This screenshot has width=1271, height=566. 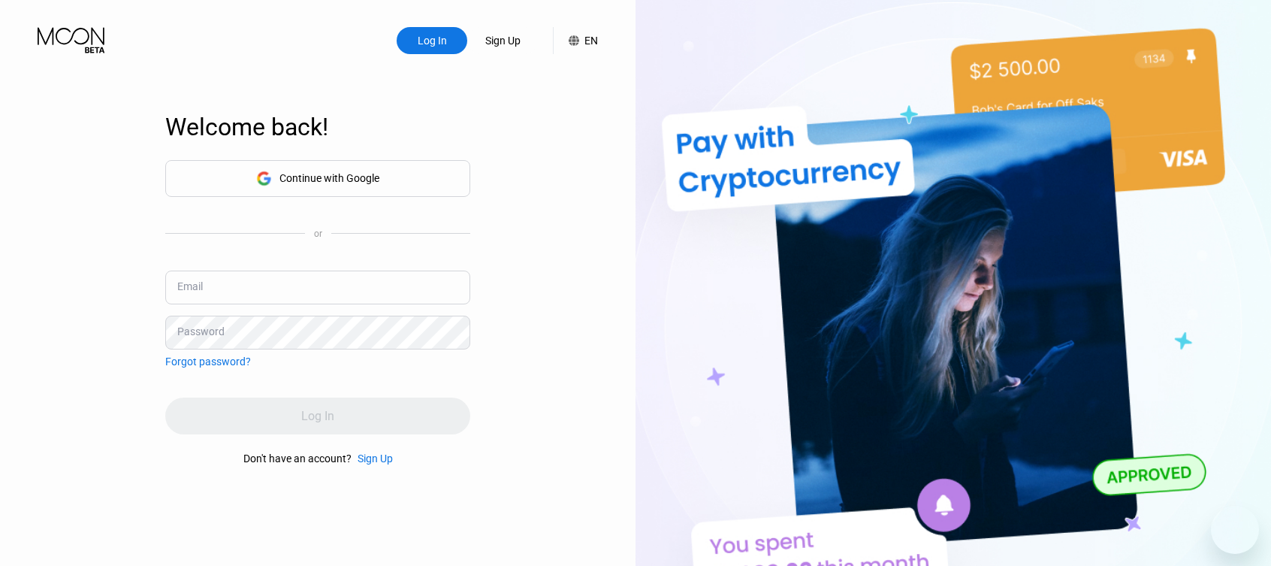 What do you see at coordinates (298, 458) in the screenshot?
I see `div: Don't have an account?` at bounding box center [298, 458].